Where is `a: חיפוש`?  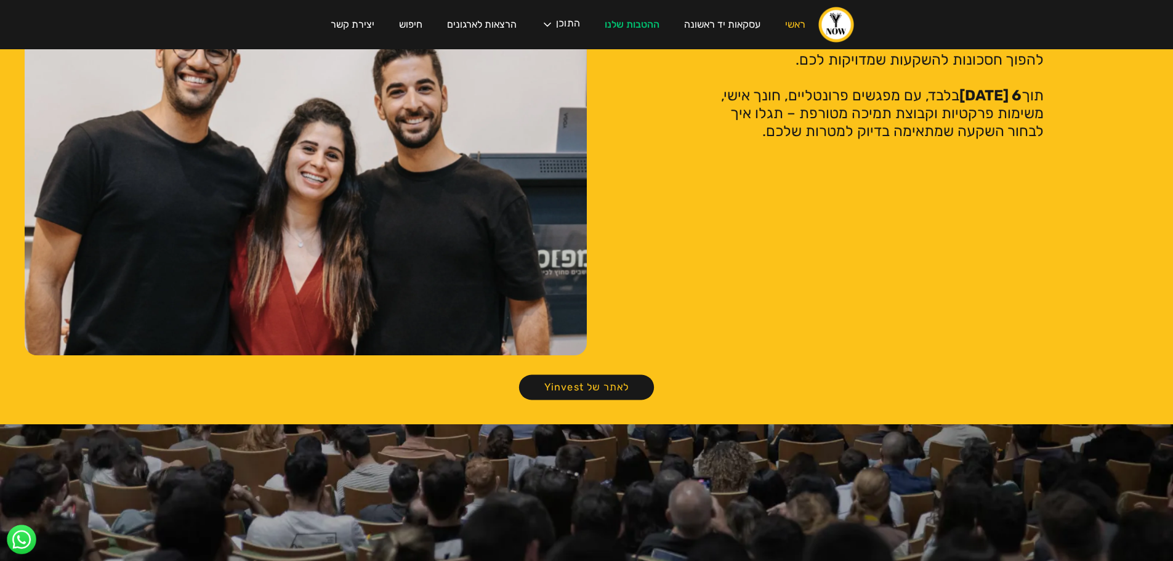 a: חיפוש is located at coordinates (411, 25).